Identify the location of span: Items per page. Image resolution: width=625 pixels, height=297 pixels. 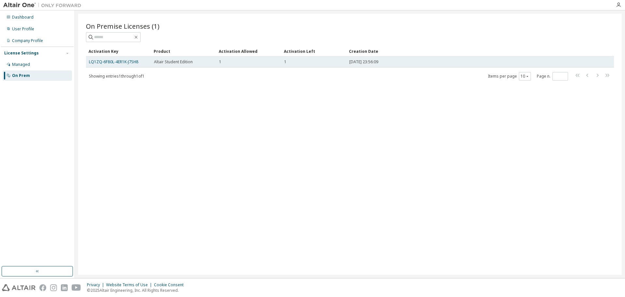
(510, 76).